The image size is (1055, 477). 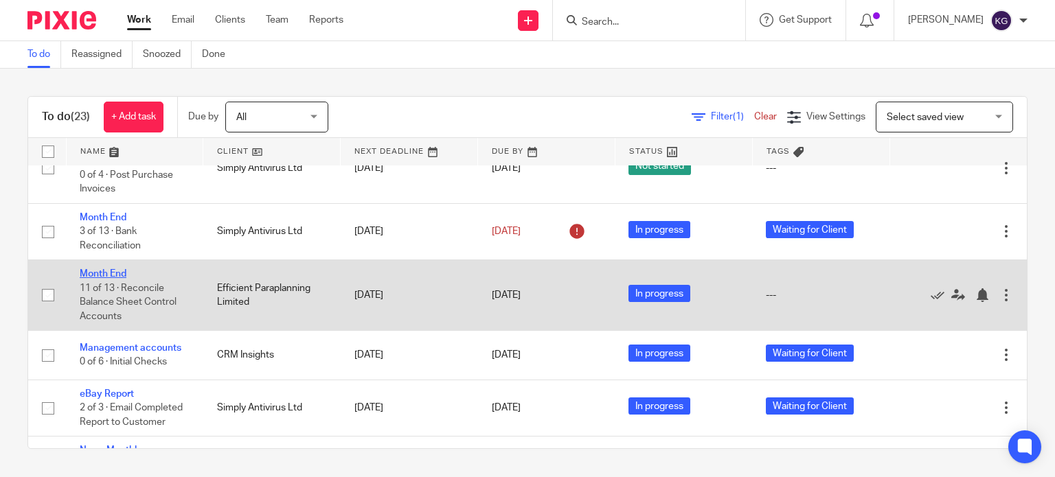 What do you see at coordinates (925, 117) in the screenshot?
I see `span: Select saved view` at bounding box center [925, 117].